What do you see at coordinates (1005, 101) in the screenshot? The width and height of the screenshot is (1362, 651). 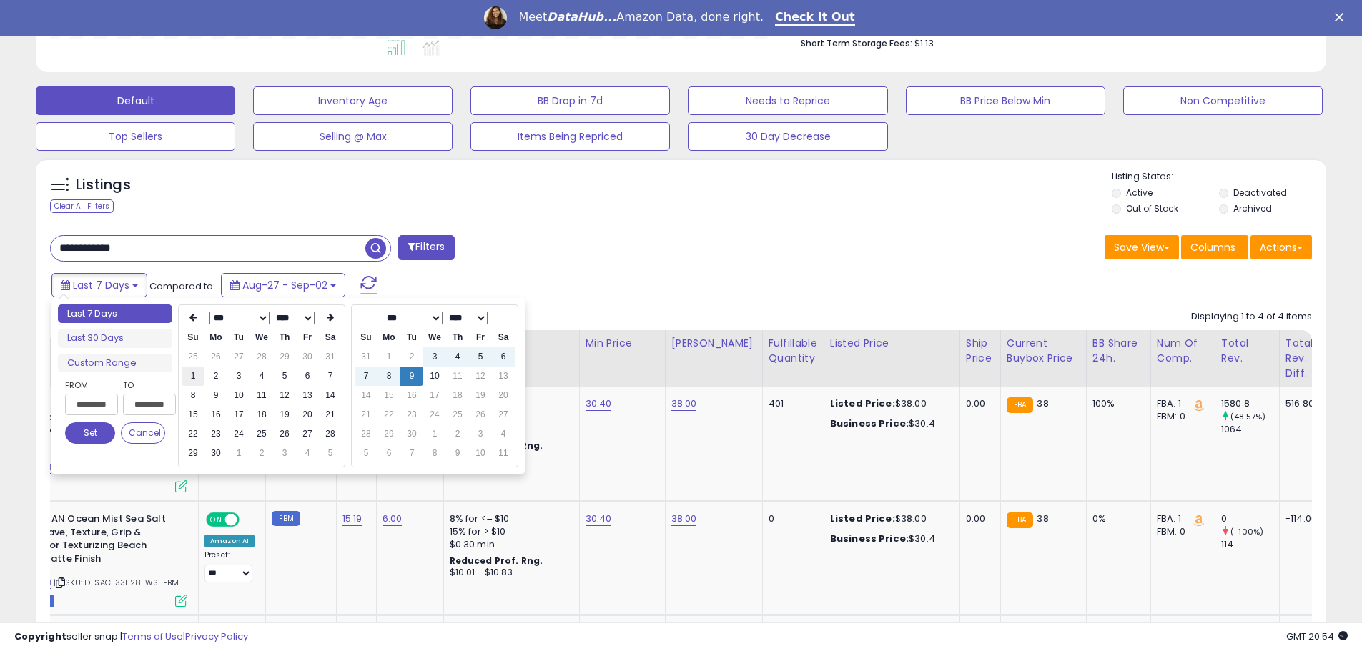 I see `button: BB Price Below Min` at bounding box center [1005, 101].